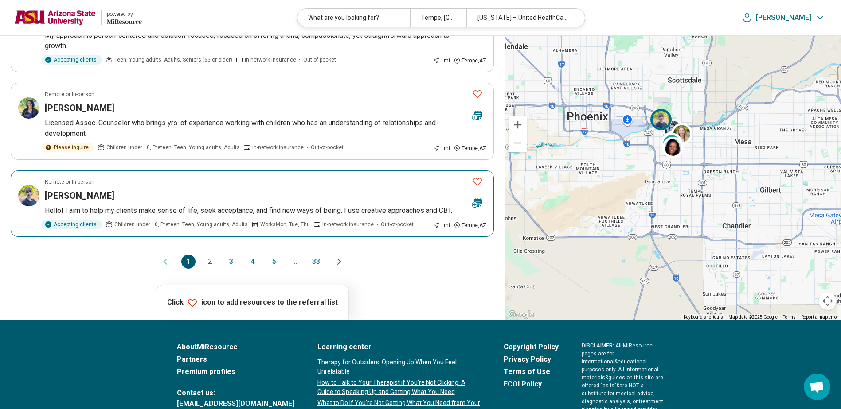  I want to click on button: 3, so click(231, 262).